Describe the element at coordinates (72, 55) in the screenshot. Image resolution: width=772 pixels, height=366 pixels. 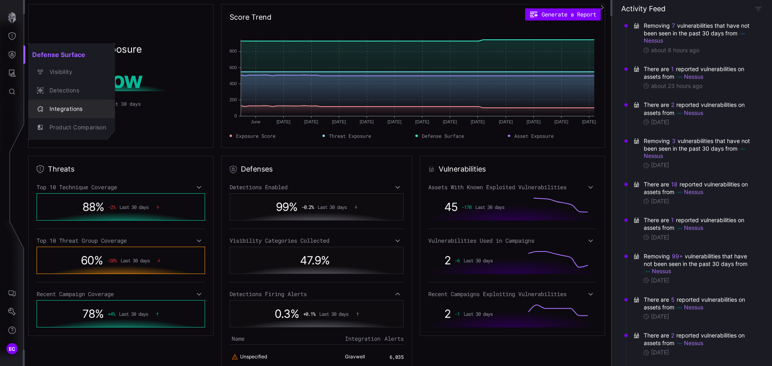
I see `h2: Defense Surface` at that location.